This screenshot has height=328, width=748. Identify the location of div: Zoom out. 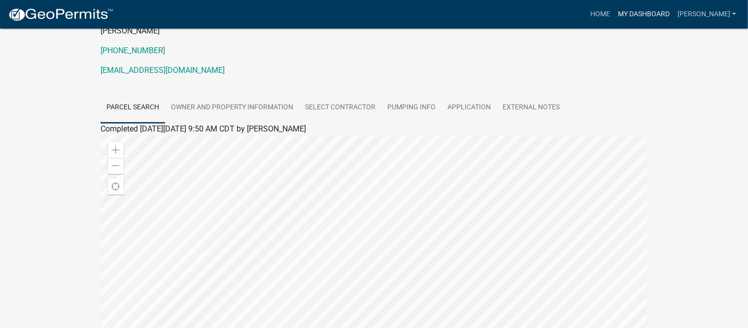
(116, 166).